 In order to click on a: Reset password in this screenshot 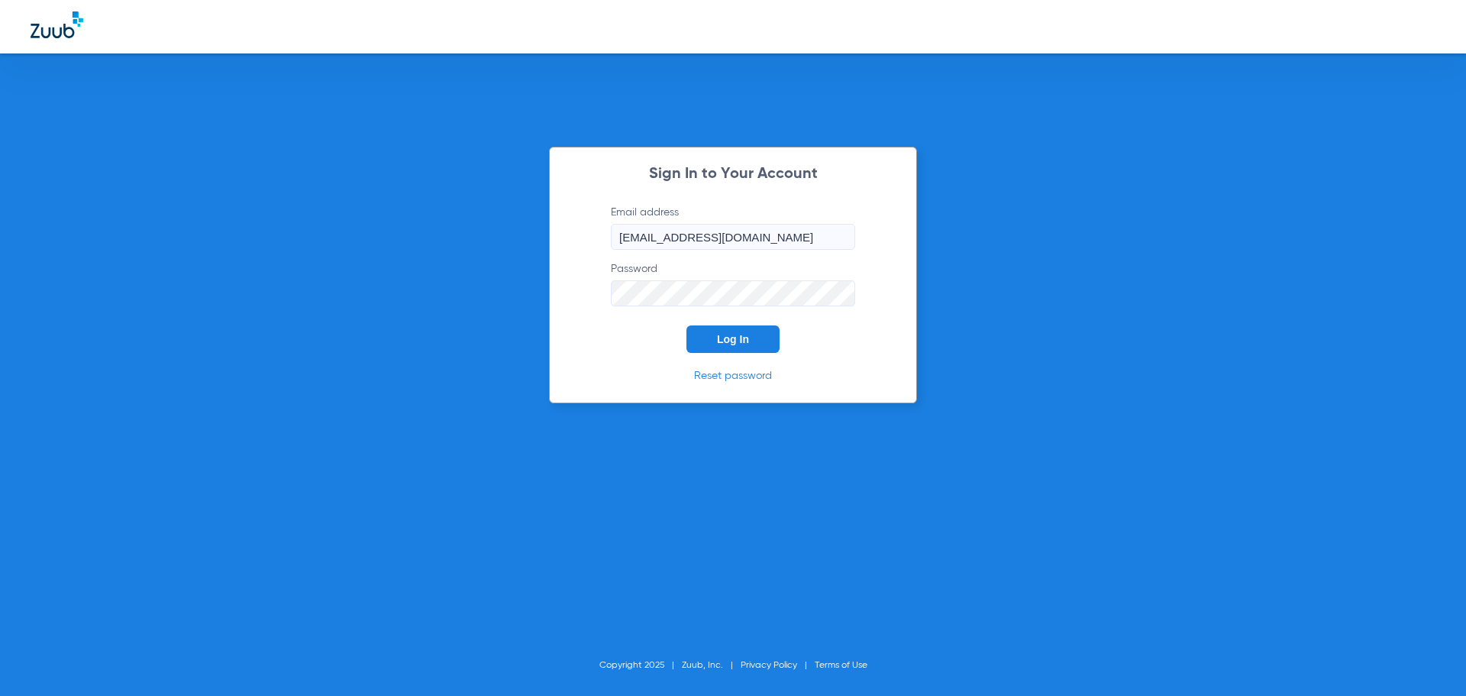, I will do `click(733, 376)`.